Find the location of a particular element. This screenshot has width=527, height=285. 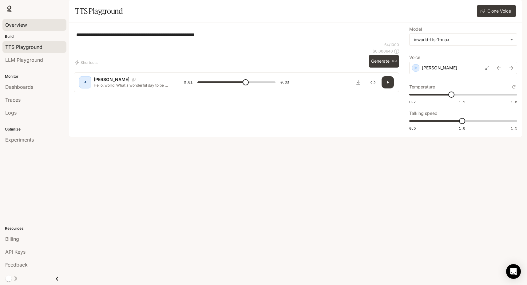

span: 1.0 is located at coordinates (461, 128).